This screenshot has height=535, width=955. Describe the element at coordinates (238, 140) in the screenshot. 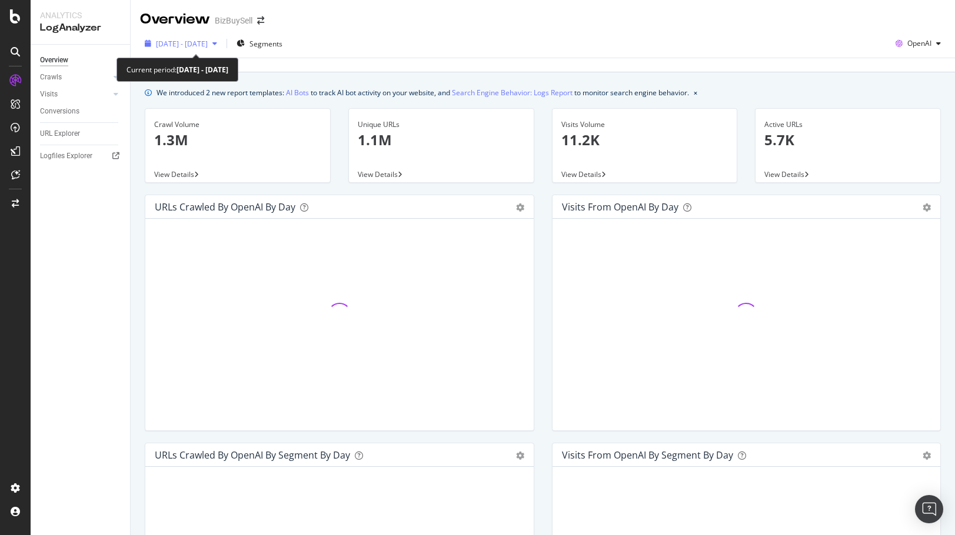

I see `p: 1.3M` at that location.